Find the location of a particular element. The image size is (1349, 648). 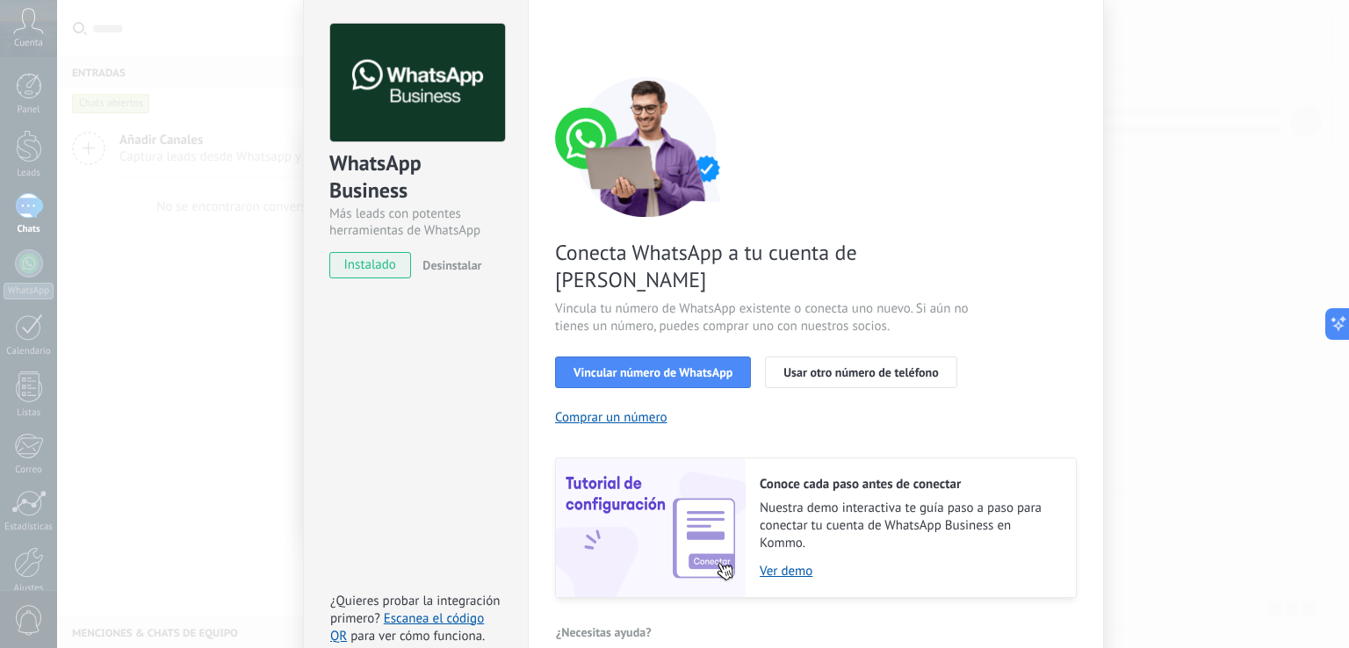

div: Más leads con potentes herramientas de WhatsApp is located at coordinates (416, 222).